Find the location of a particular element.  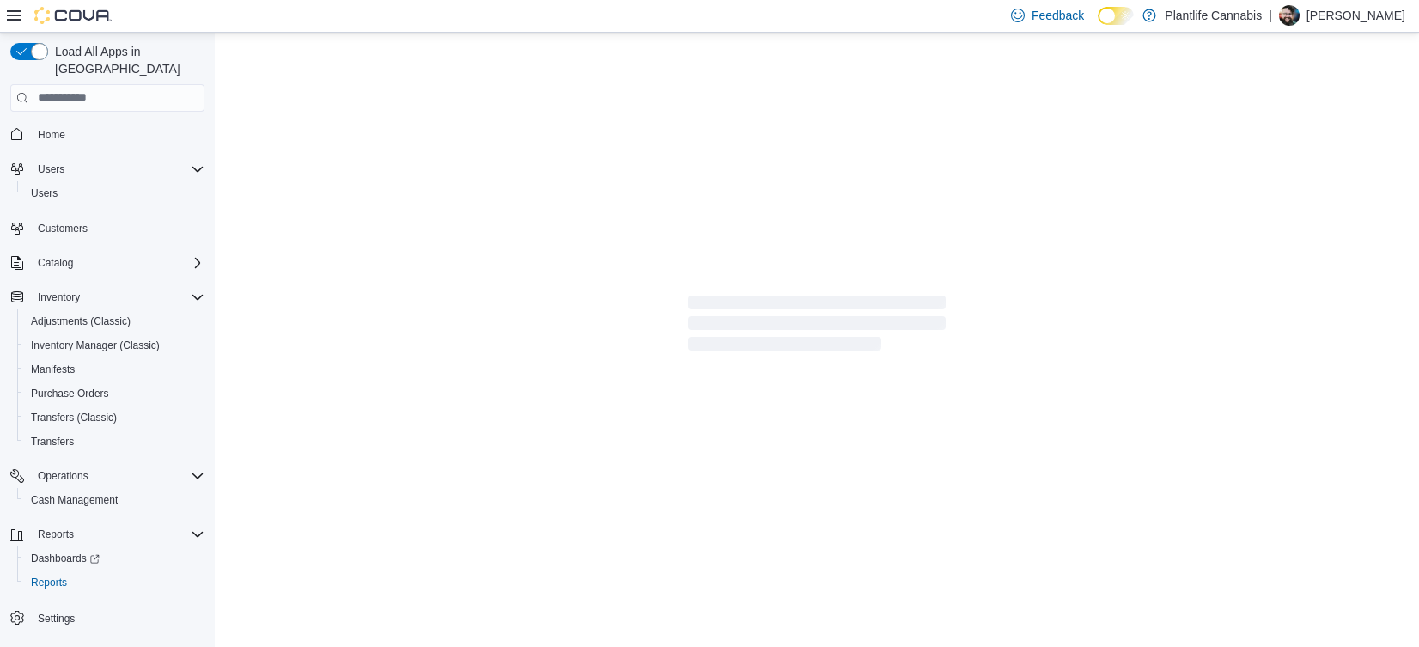

a: Customers is located at coordinates (63, 228).